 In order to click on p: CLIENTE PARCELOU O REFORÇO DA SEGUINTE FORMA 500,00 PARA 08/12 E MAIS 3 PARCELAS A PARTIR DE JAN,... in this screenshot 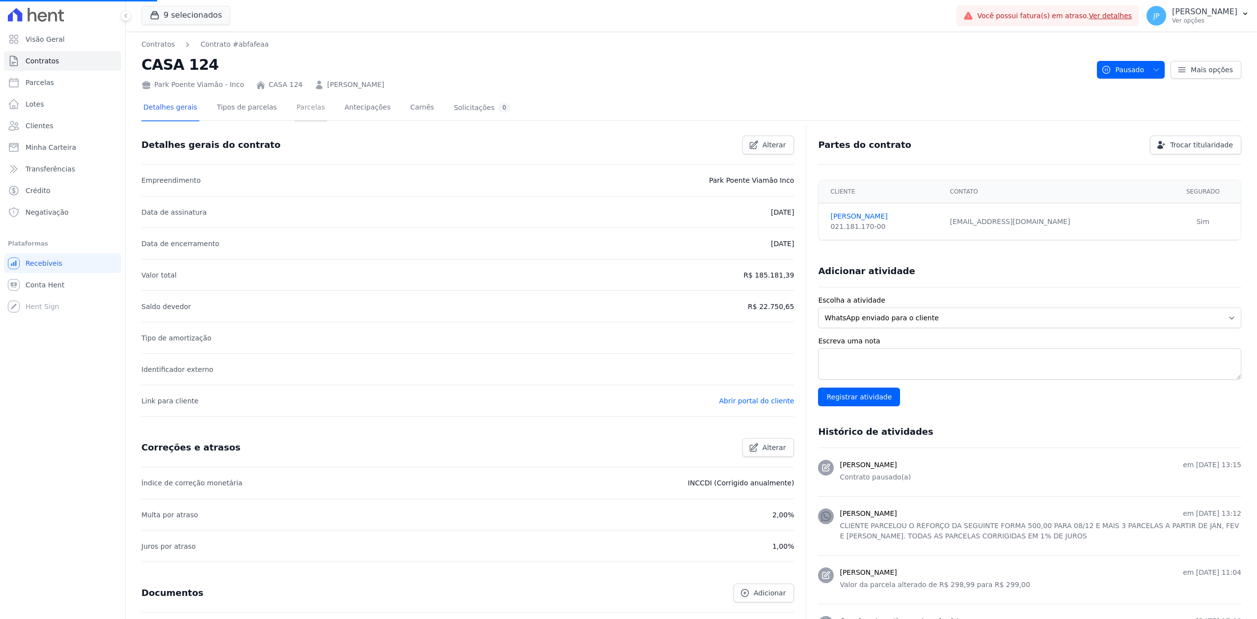, I will do `click(1040, 531)`.